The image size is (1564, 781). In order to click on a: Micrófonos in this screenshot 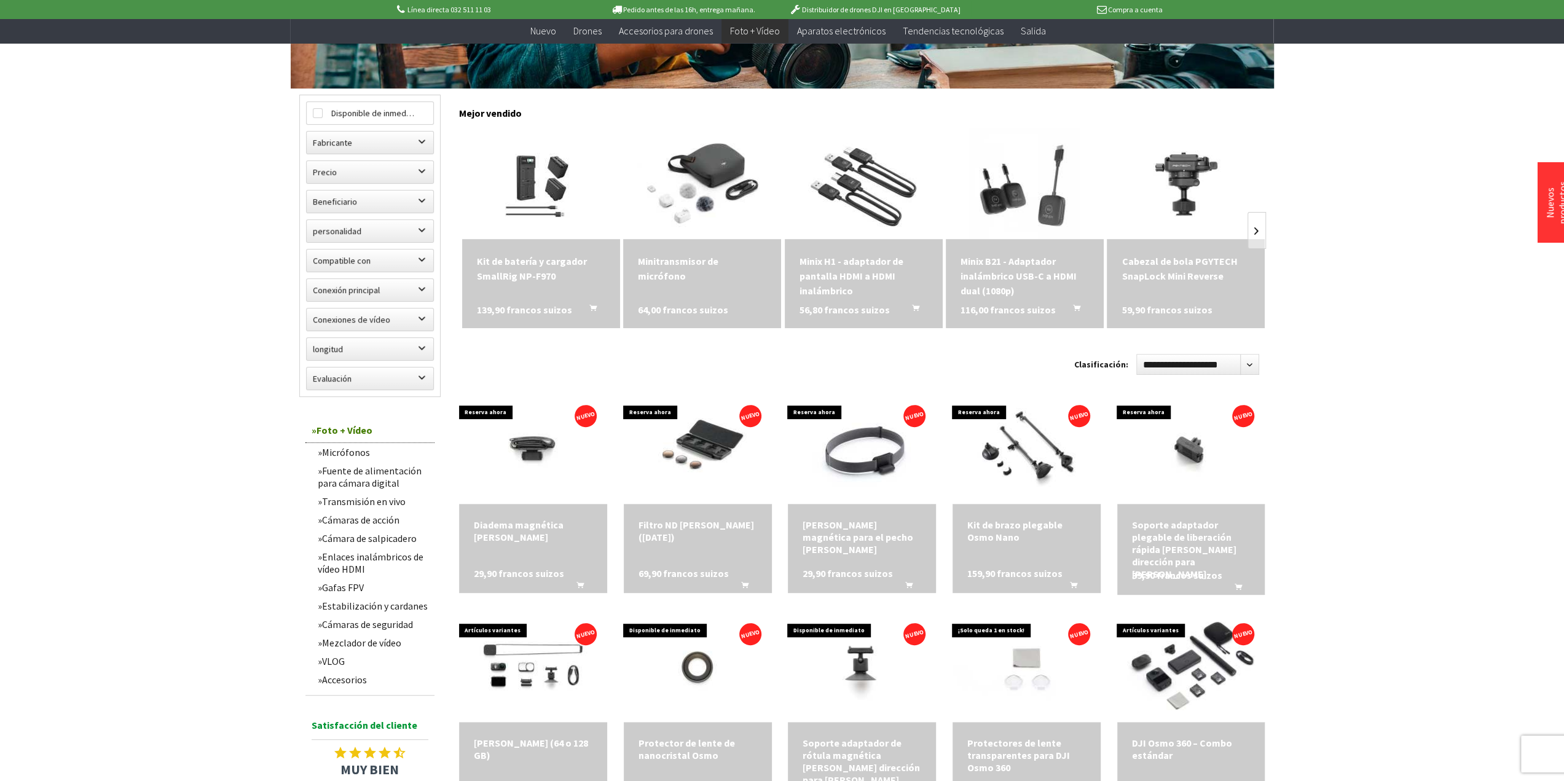, I will do `click(373, 452)`.